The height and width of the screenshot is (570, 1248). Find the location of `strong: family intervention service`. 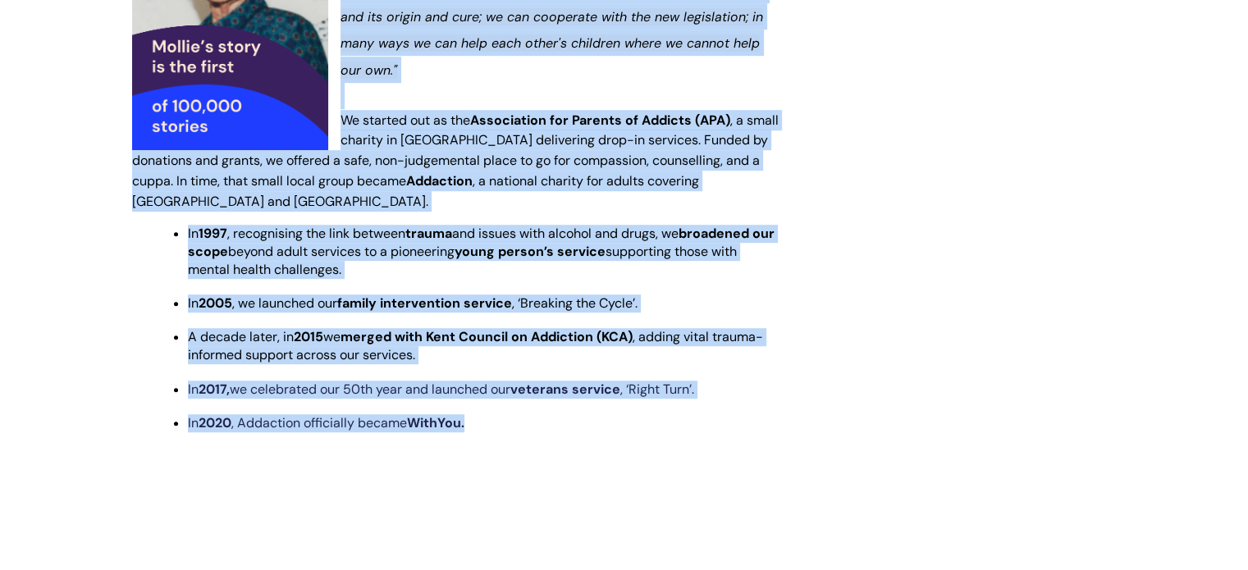

strong: family intervention service is located at coordinates (424, 303).